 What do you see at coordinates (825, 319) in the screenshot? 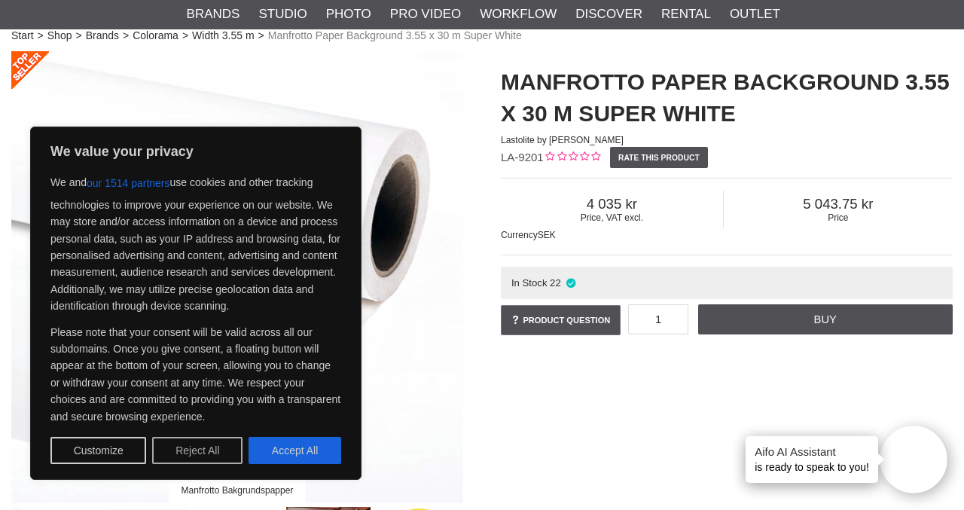
I see `a: Buy` at bounding box center [825, 319].